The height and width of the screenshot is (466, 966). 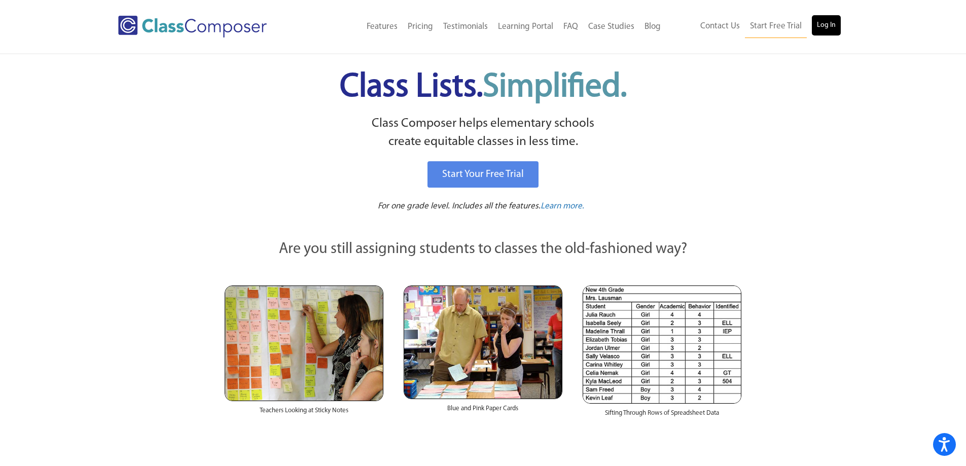 What do you see at coordinates (483, 133) in the screenshot?
I see `p: Class Composer helps elementary schools create equitable classes in less time.` at bounding box center [483, 133].